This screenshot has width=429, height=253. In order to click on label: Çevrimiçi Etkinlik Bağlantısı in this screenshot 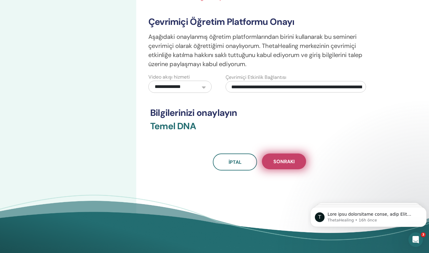, I will do `click(256, 77)`.